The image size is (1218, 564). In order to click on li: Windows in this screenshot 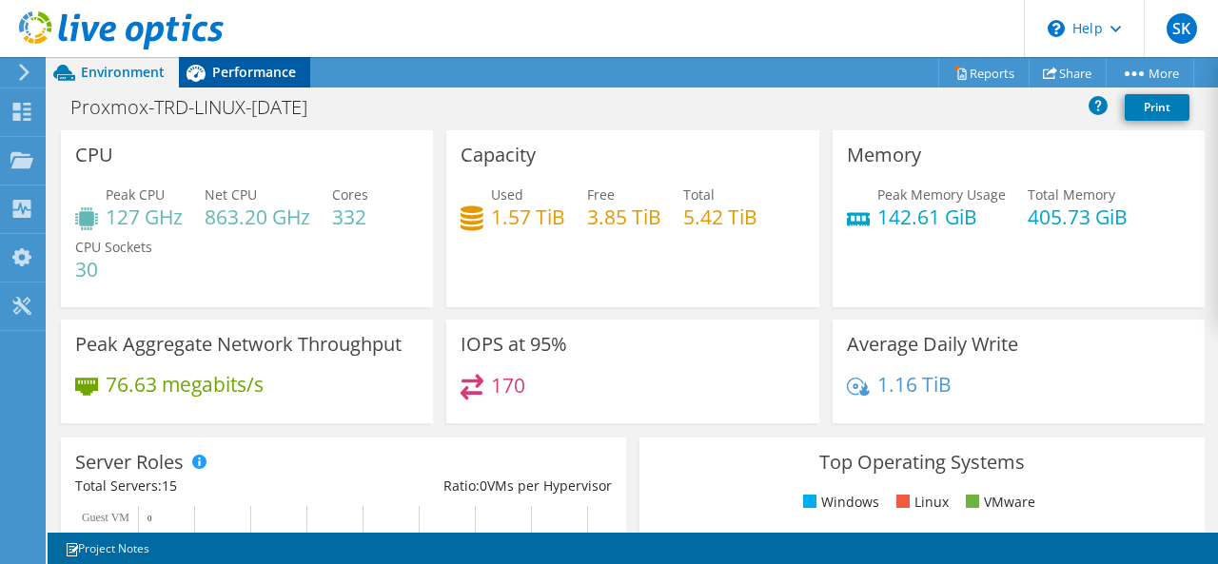, I will do `click(838, 502)`.